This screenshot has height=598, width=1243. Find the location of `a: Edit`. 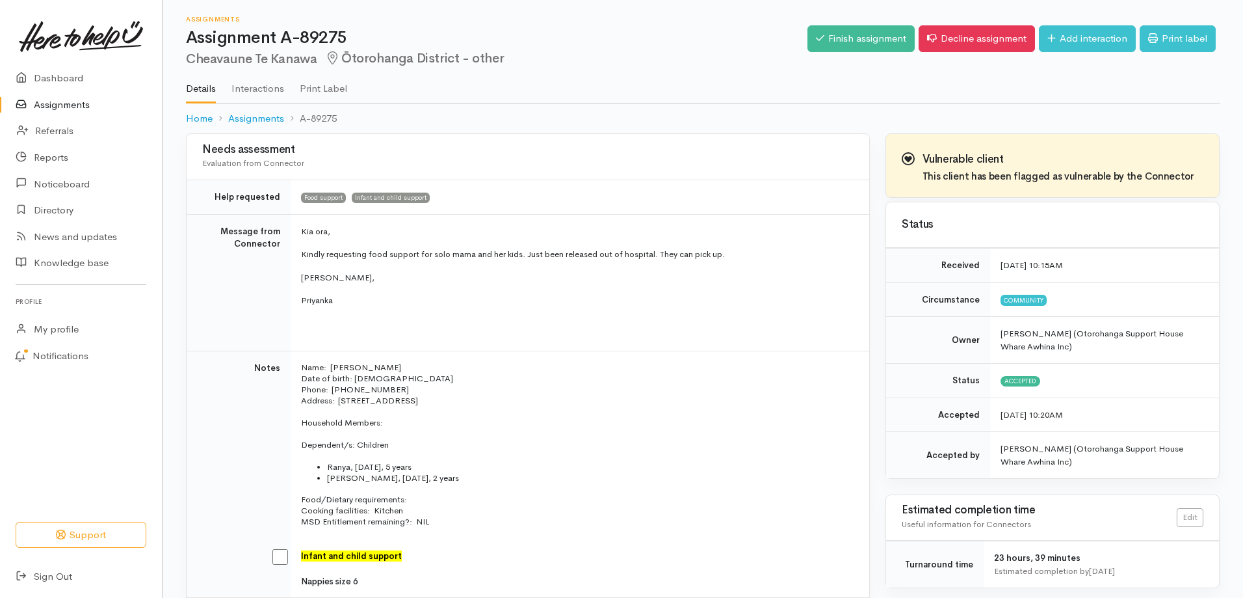

a: Edit is located at coordinates (1190, 517).